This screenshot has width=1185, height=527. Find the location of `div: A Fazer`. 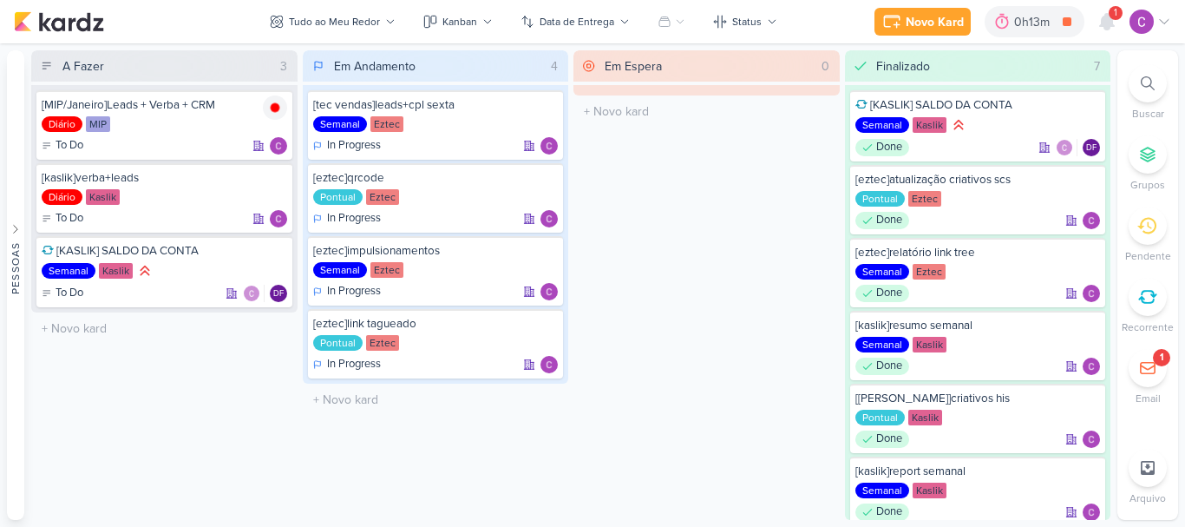

div: A Fazer is located at coordinates (83, 66).